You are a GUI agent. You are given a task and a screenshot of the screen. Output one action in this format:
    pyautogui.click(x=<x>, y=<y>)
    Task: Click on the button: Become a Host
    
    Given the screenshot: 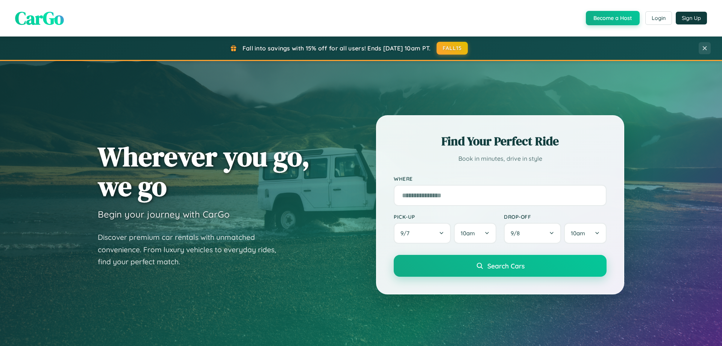 What is the action you would take?
    pyautogui.click(x=612, y=18)
    